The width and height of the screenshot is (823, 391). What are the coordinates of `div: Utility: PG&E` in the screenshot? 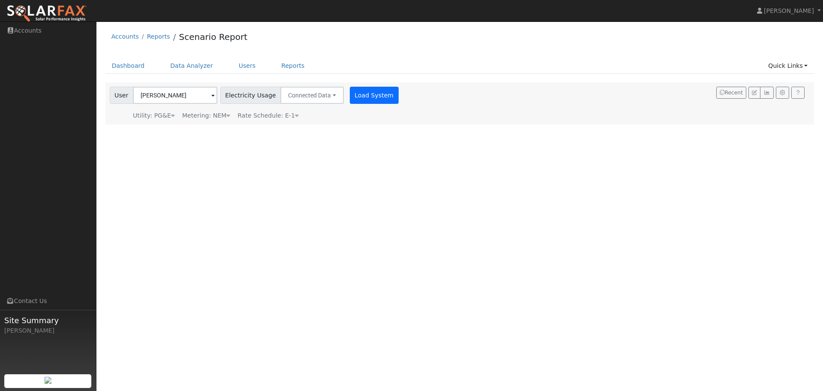 It's located at (154, 115).